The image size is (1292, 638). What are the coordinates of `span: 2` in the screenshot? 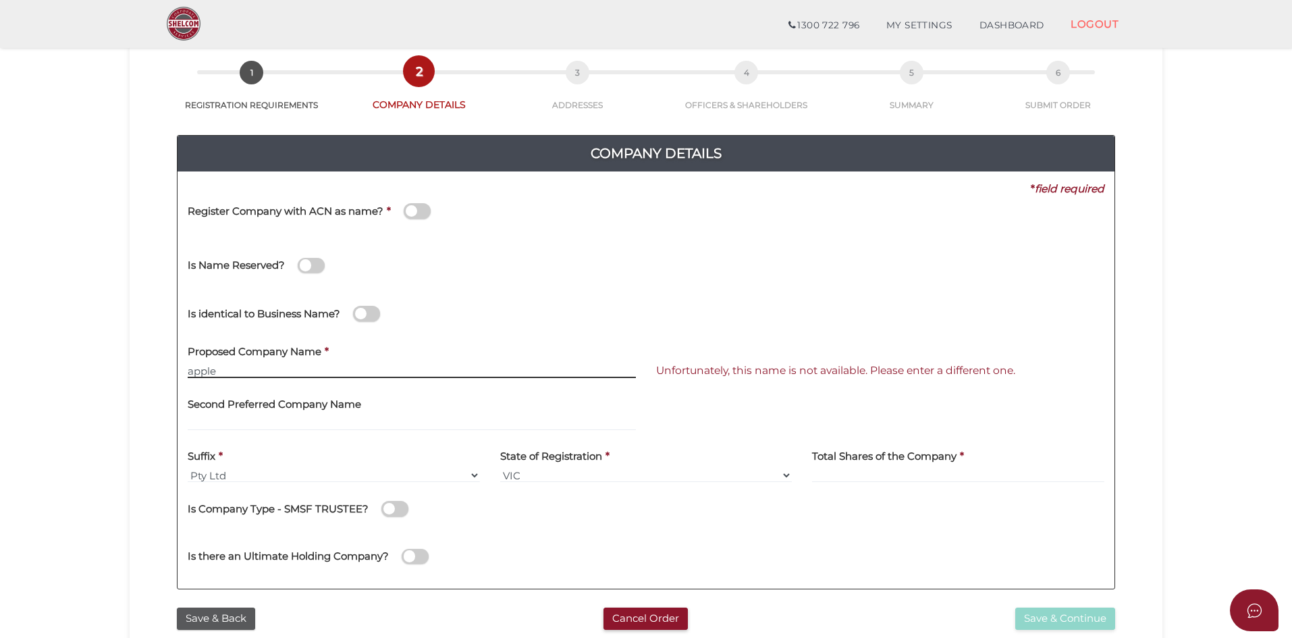 It's located at (419, 71).